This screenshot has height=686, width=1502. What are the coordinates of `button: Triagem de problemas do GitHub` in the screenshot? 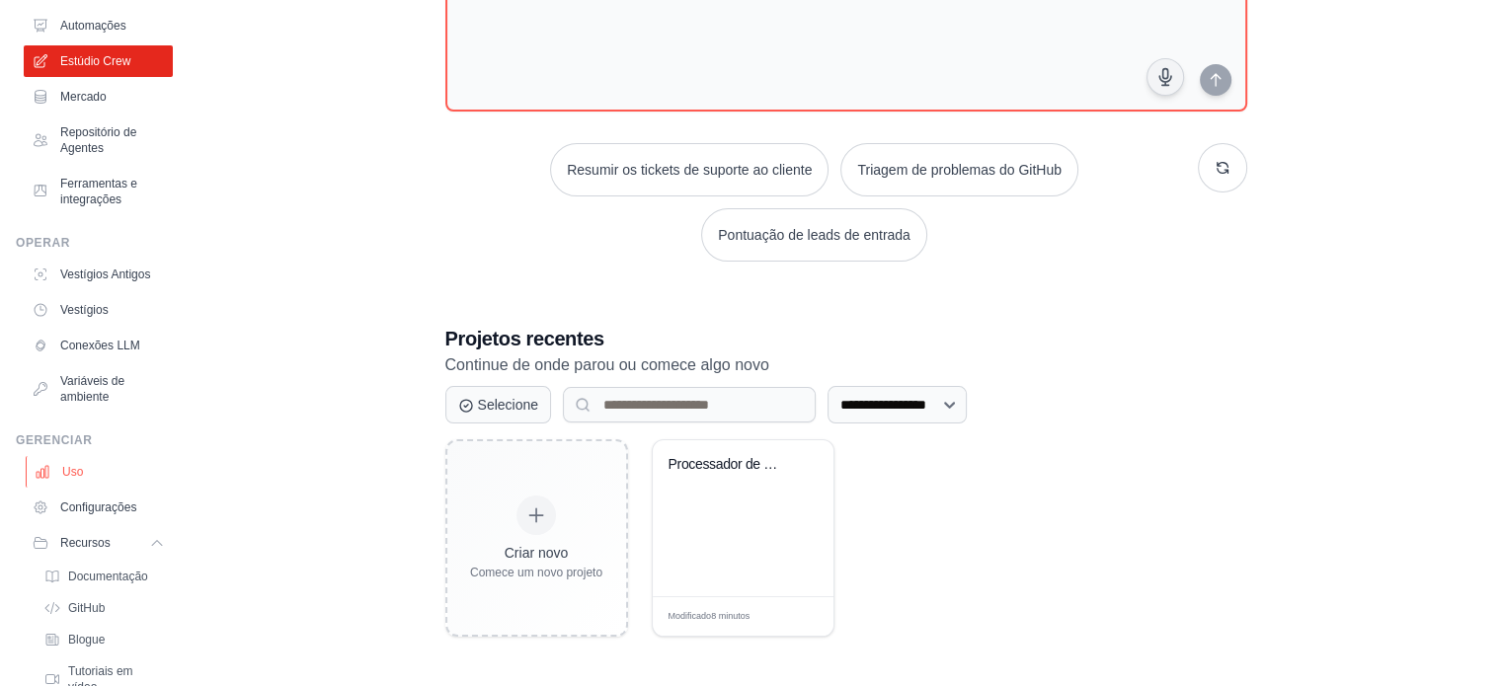 It's located at (959, 170).